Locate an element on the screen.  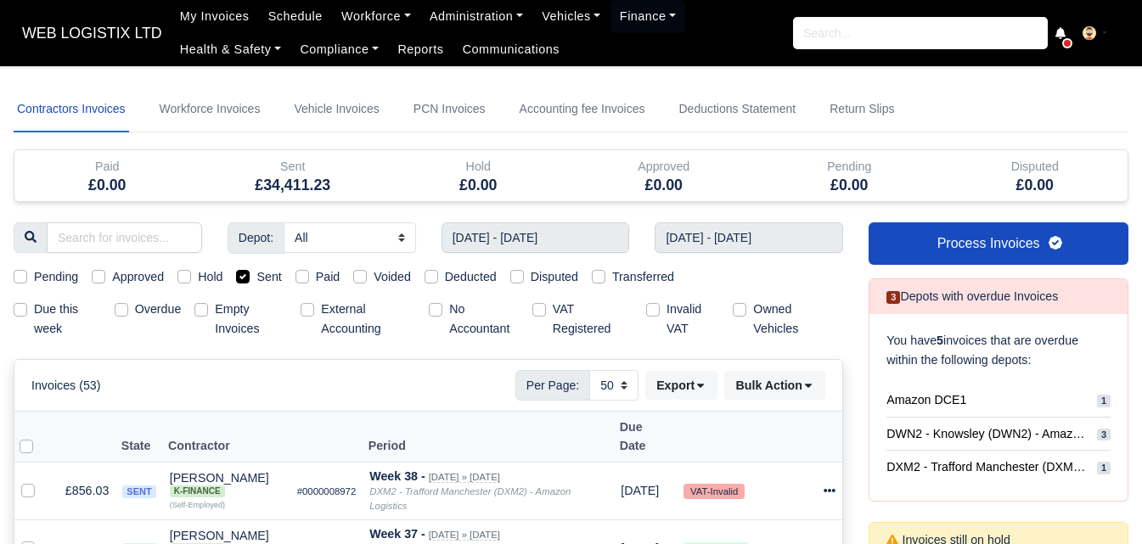
span: K-Finance is located at coordinates (197, 492).